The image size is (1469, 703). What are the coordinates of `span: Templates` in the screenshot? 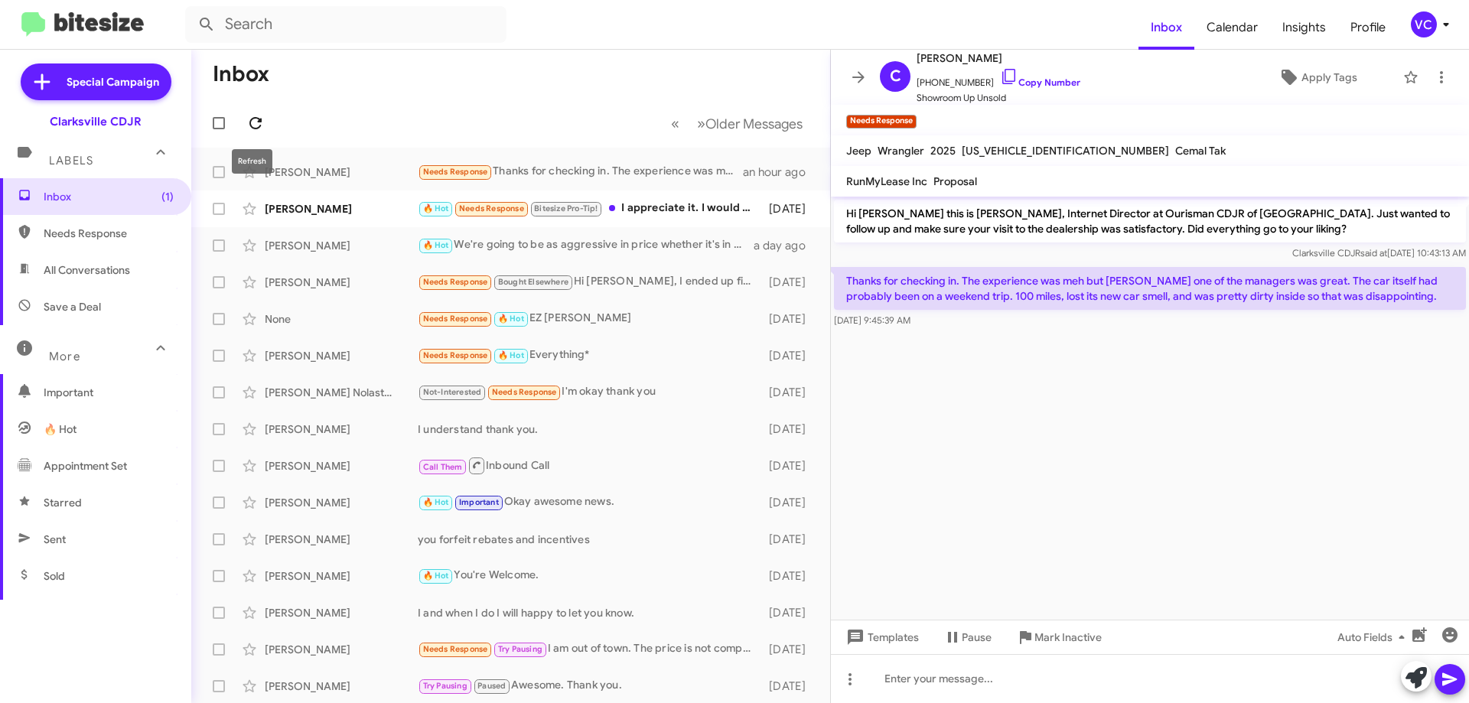 It's located at (880, 637).